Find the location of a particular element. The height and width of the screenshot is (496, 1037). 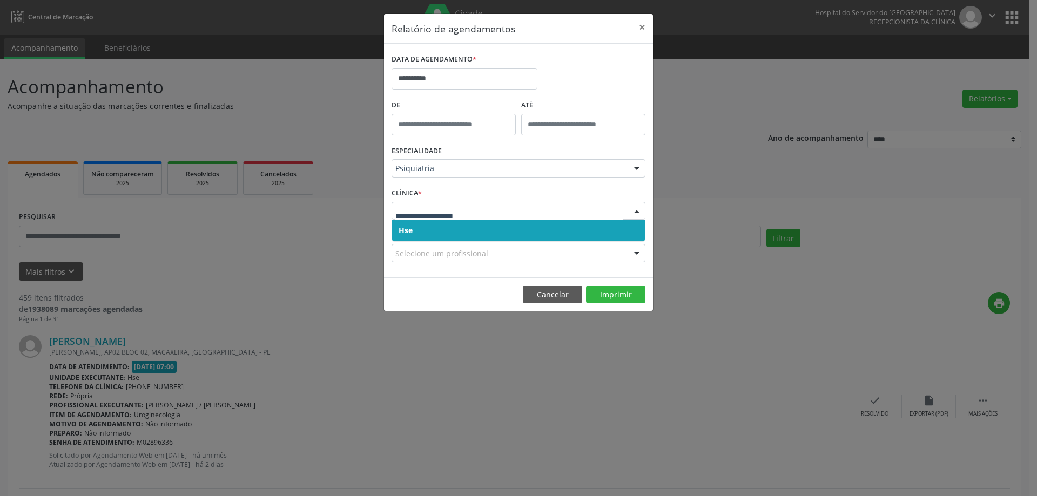

h5: Relatório de agendamentos is located at coordinates (453, 29).